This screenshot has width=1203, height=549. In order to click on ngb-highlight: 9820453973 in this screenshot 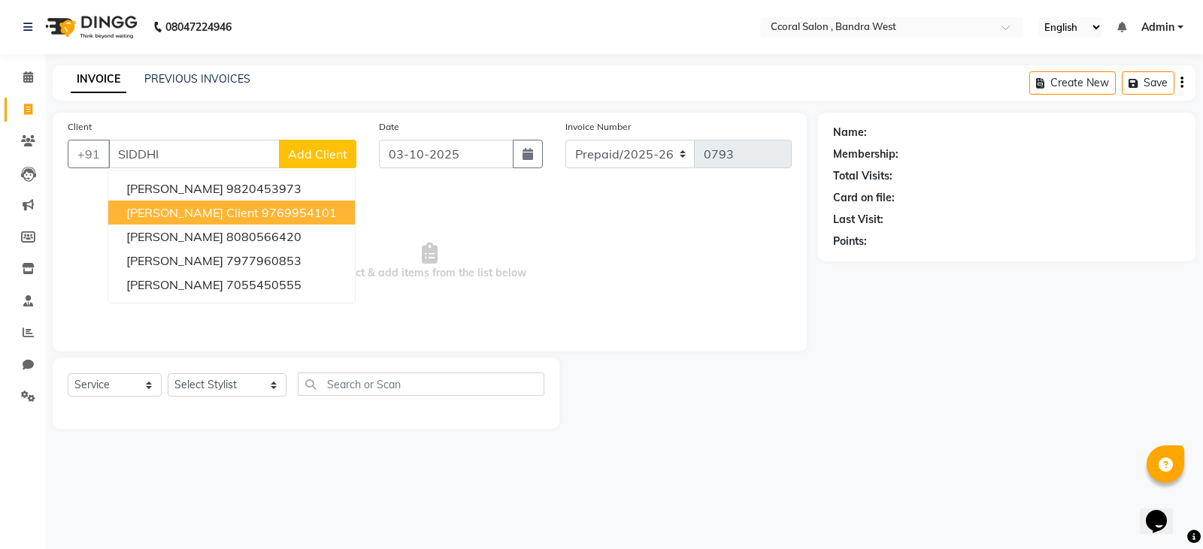, I will do `click(264, 189)`.